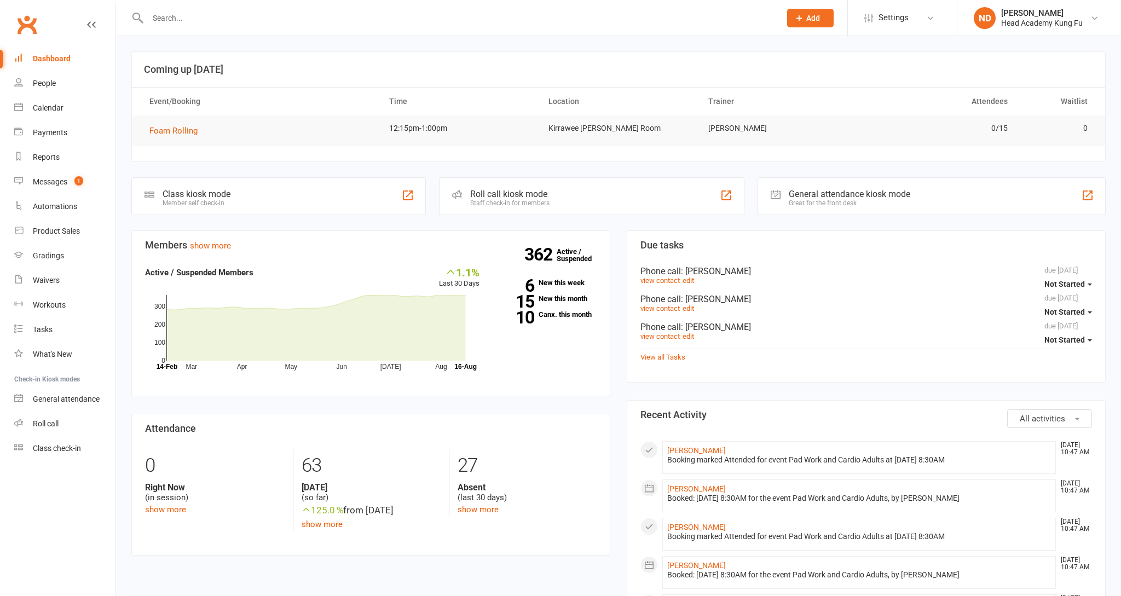 The image size is (1121, 596). Describe the element at coordinates (540, 255) in the screenshot. I see `strong: 362` at that location.